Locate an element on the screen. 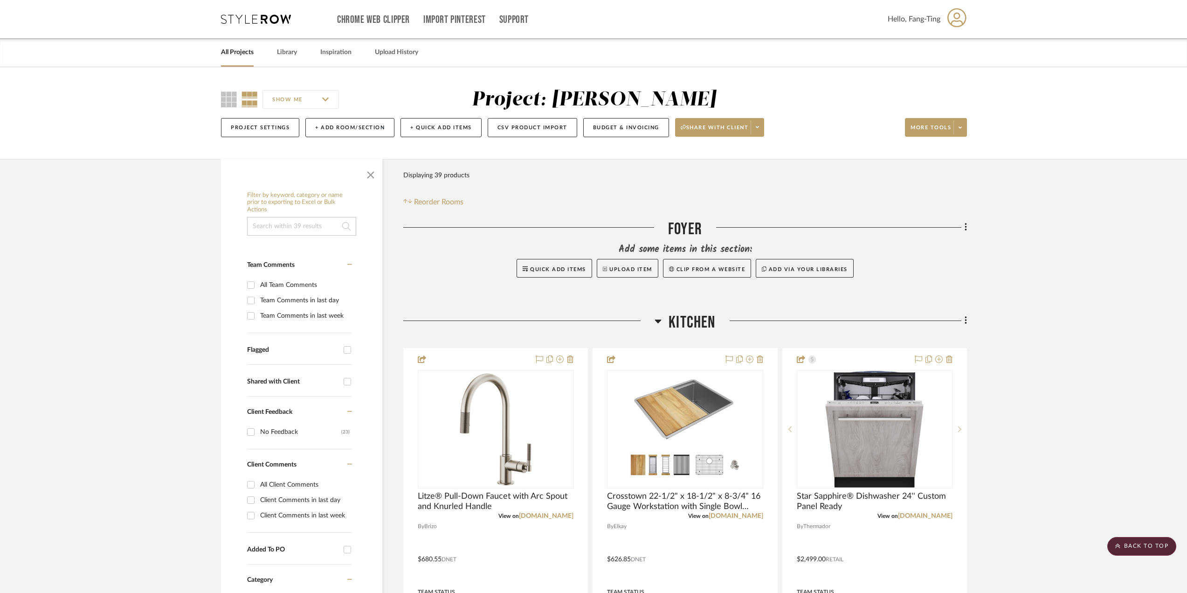 The image size is (1187, 593). span: Star Sapphire® Dishwasher 24'' Custom Panel Ready is located at coordinates (875, 501).